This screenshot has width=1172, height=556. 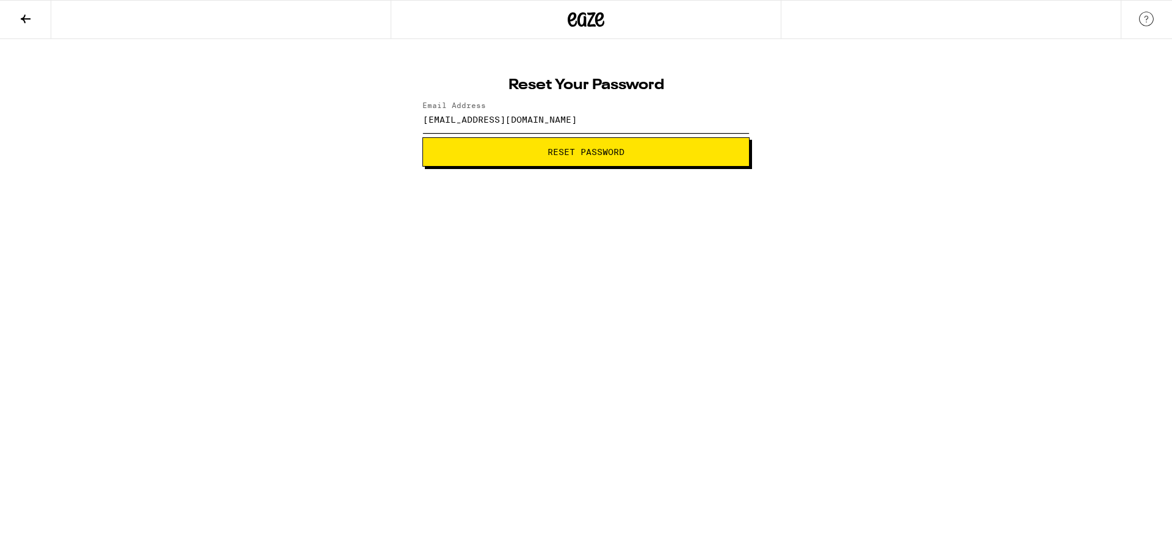 What do you see at coordinates (48, 13) in the screenshot?
I see `span: Hi. Need any help?` at bounding box center [48, 13].